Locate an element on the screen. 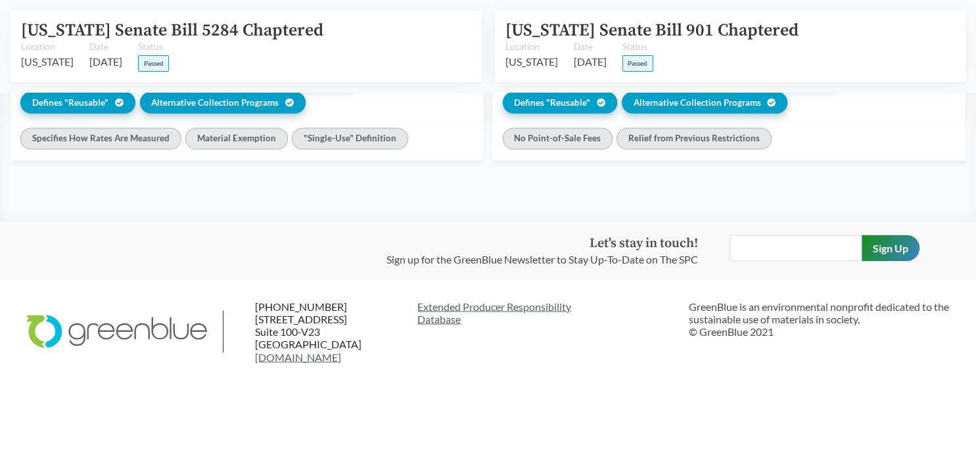  strong: Let's stay in touch! is located at coordinates (643, 243).